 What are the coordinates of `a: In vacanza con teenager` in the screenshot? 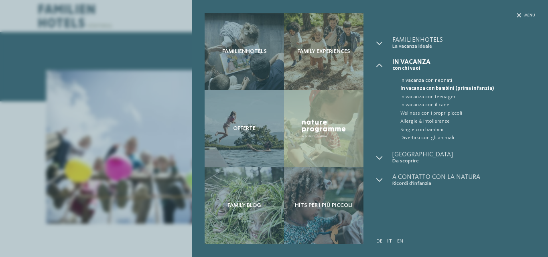 It's located at (464, 97).